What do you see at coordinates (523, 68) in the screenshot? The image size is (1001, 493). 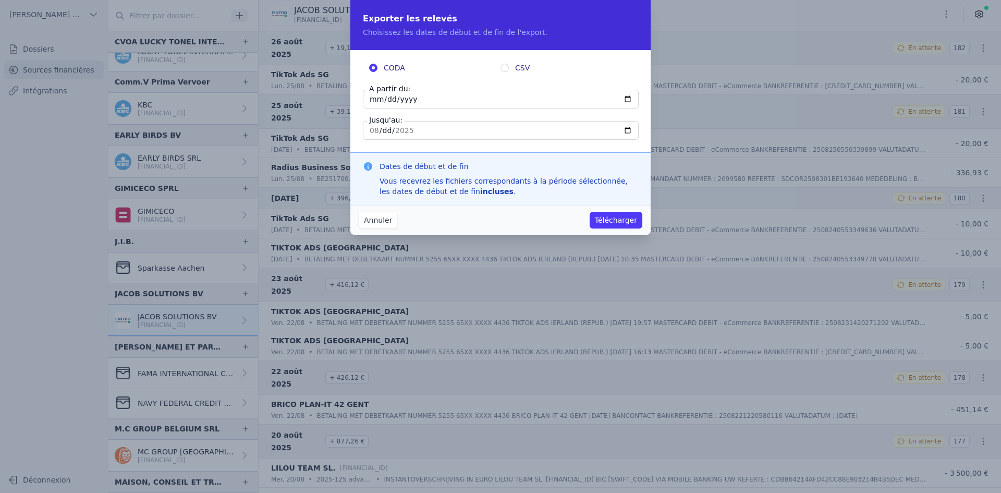 I see `span: CSV` at bounding box center [523, 68].